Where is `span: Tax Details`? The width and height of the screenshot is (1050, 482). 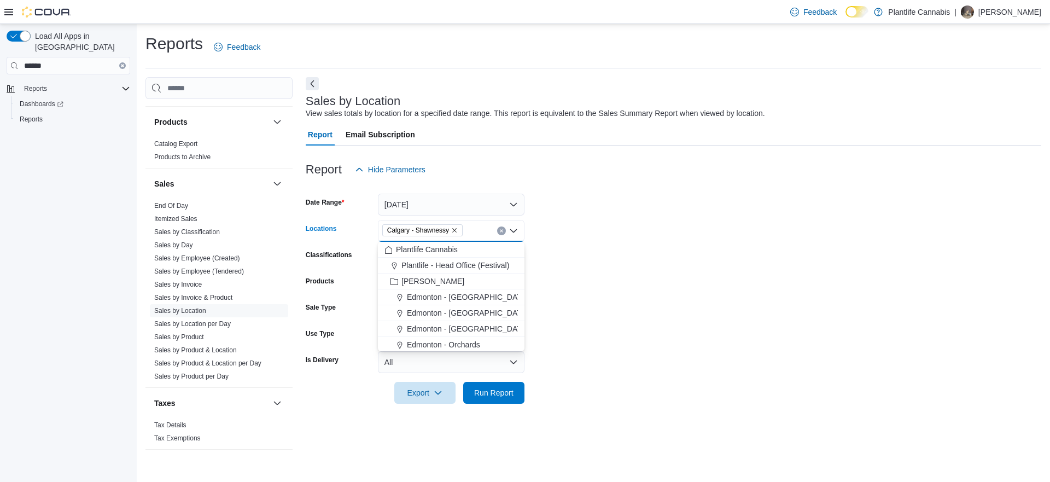
span: Tax Details is located at coordinates (170, 425).